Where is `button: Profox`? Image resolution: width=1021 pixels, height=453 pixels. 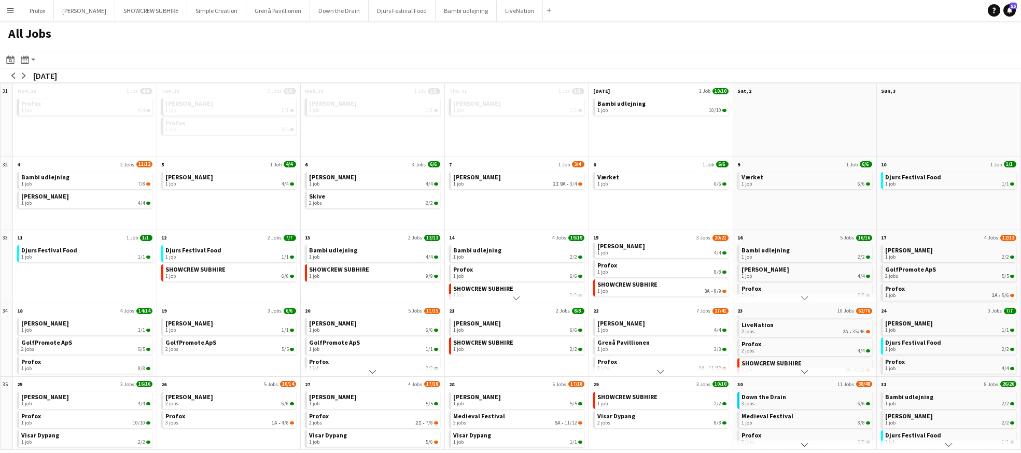
button: Profox is located at coordinates (37, 10).